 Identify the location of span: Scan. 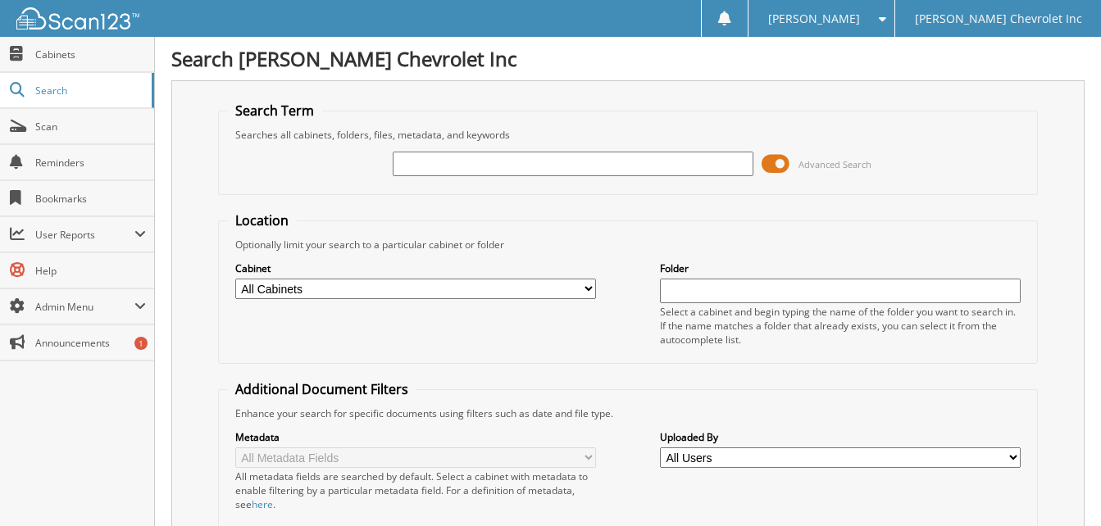
(90, 126).